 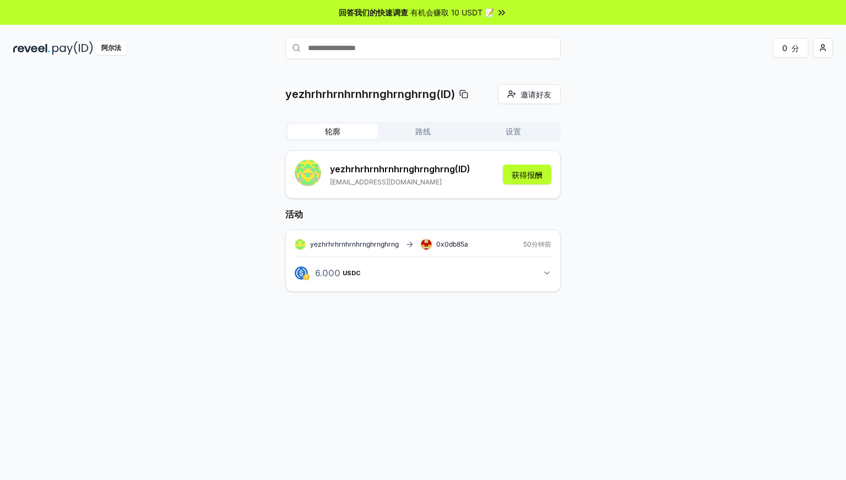 What do you see at coordinates (73, 48) in the screenshot?
I see `img: 付款编号` at bounding box center [73, 48].